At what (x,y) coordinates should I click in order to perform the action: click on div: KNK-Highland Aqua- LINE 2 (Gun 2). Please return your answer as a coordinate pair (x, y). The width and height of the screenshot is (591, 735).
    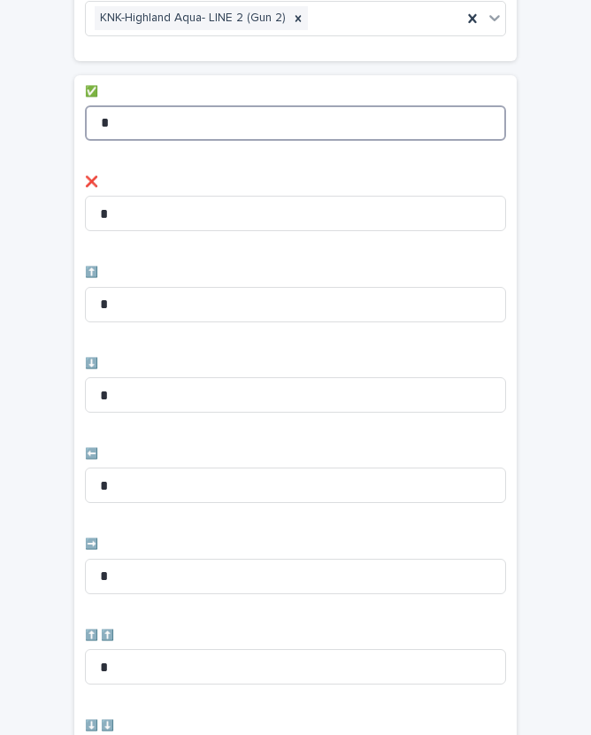
    Looking at the image, I should click on (191, 18).